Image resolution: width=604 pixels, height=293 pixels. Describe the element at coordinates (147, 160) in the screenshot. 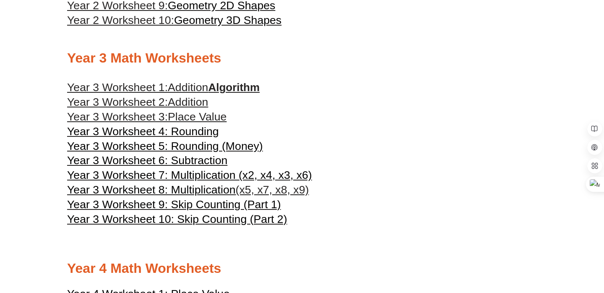

I see `span: Year 3 Worksheet 6: Subtraction` at that location.